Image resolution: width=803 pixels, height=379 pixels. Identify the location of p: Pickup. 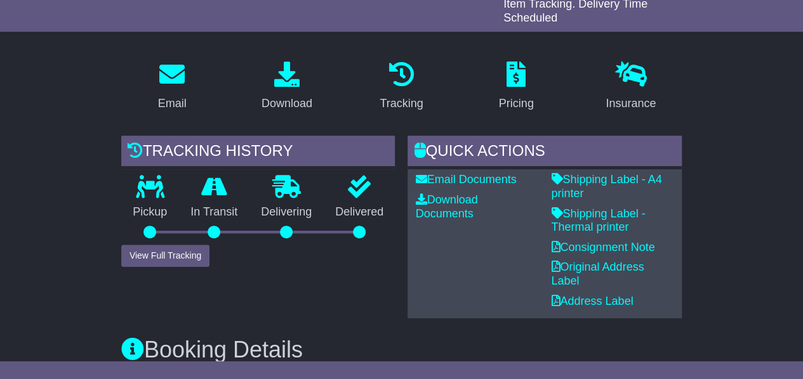
(150, 213).